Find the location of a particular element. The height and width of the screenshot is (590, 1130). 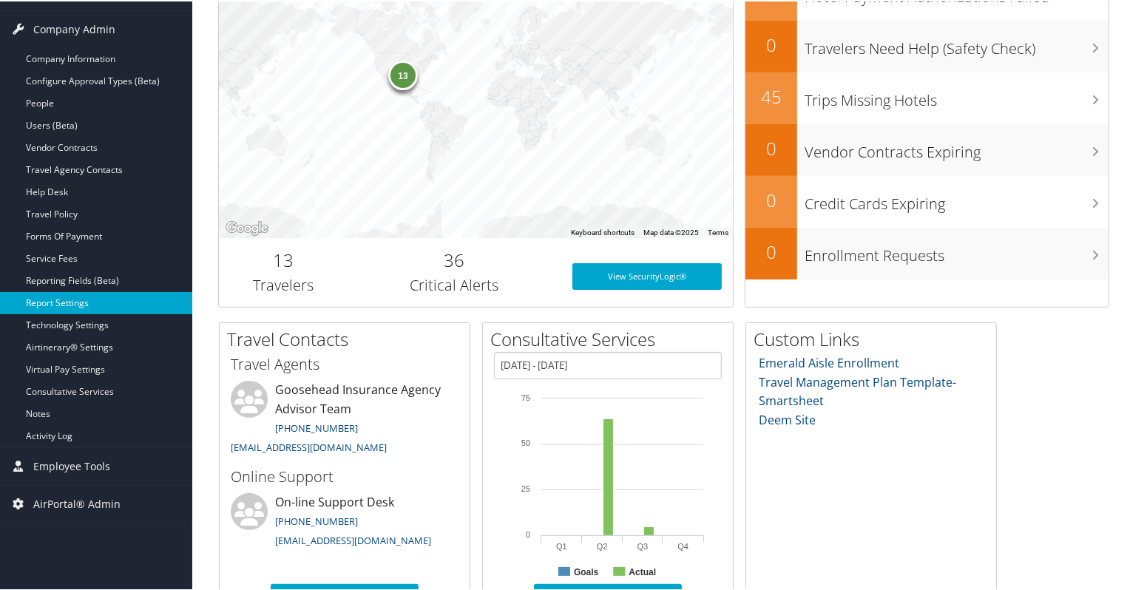

button: Keyboard shortcuts is located at coordinates (603, 231).